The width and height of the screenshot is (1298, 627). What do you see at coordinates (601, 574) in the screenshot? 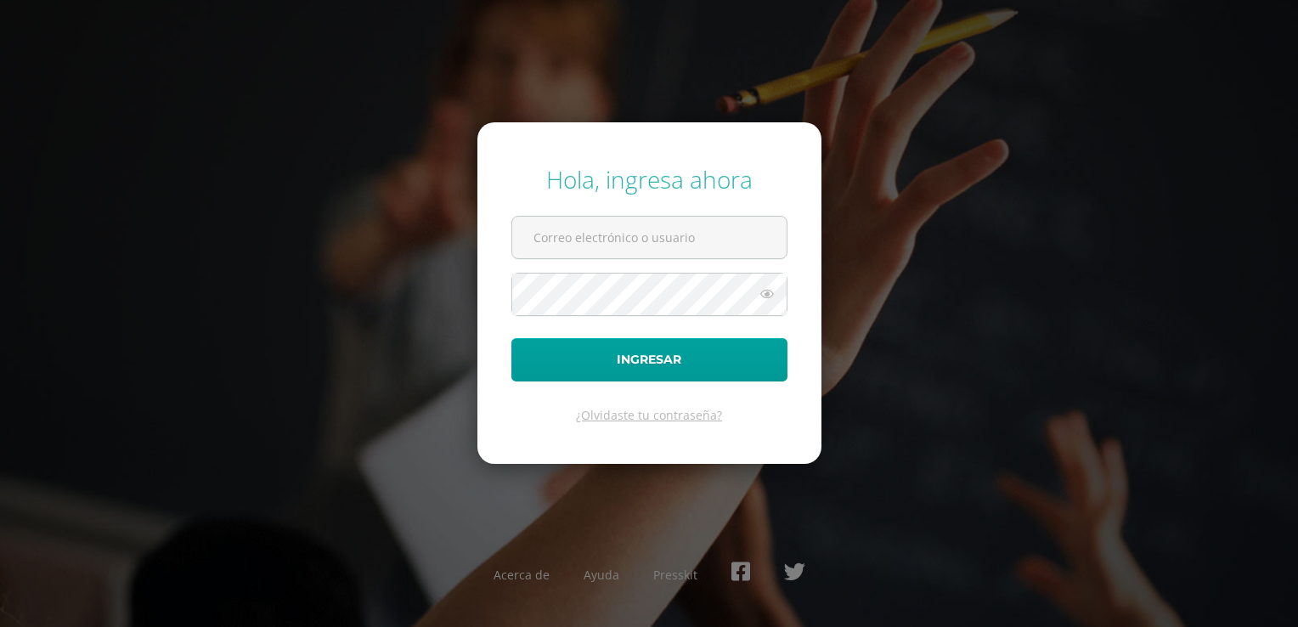
I see `a: Ayuda` at bounding box center [601, 574].